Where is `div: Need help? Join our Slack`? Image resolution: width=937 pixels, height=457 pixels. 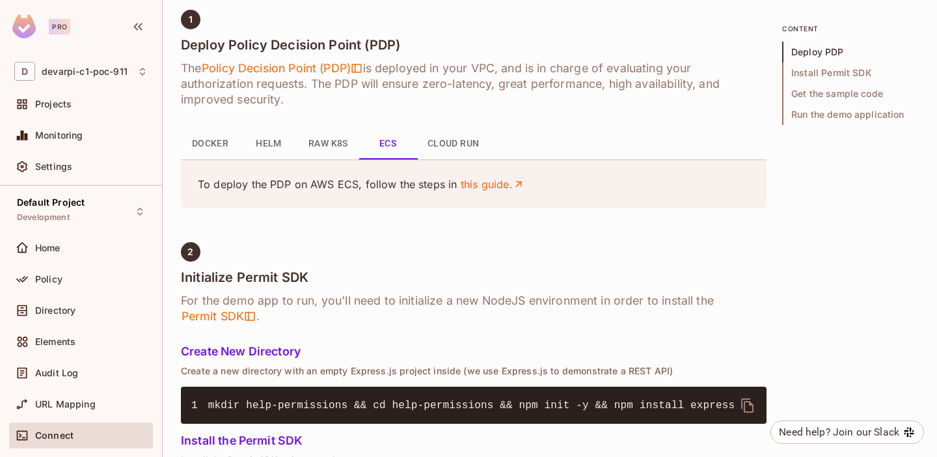 div: Need help? Join our Slack is located at coordinates (839, 432).